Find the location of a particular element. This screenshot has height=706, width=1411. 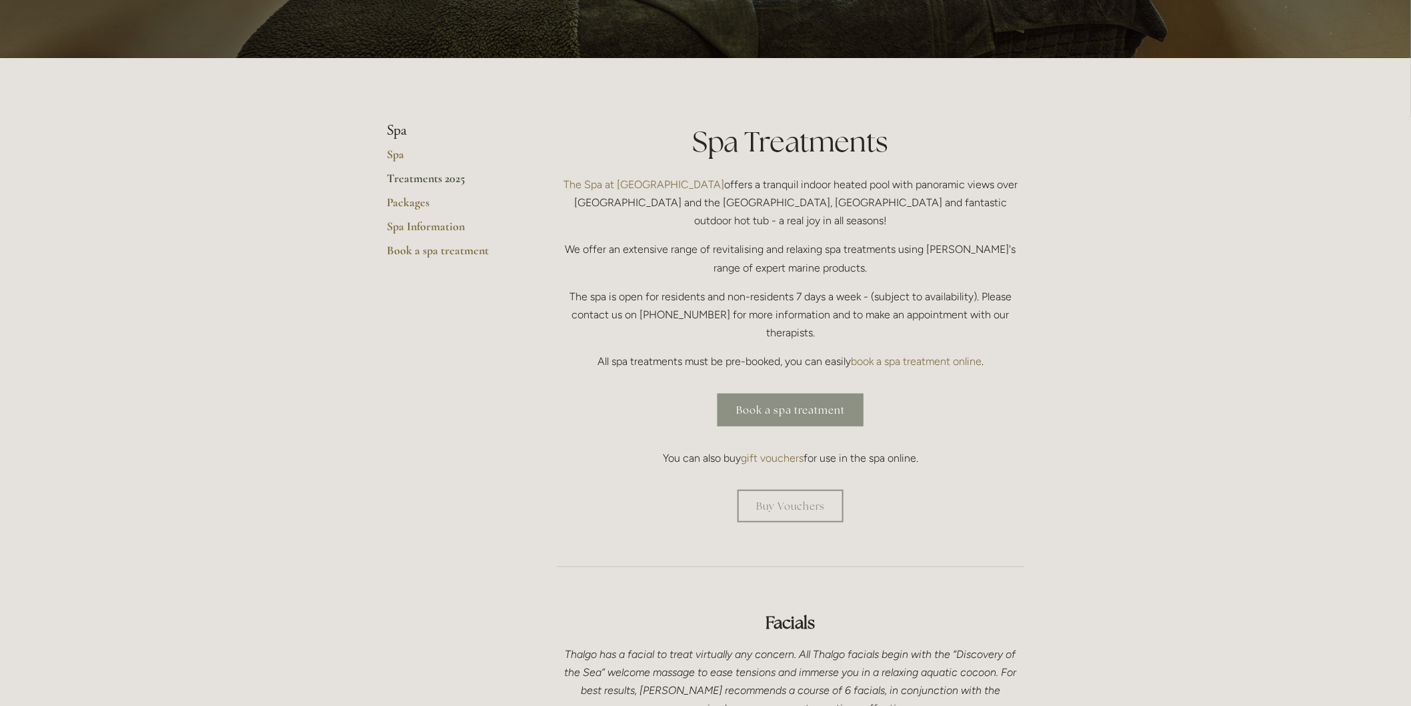

p: You can also buy for use in the spa online. is located at coordinates (790, 457).